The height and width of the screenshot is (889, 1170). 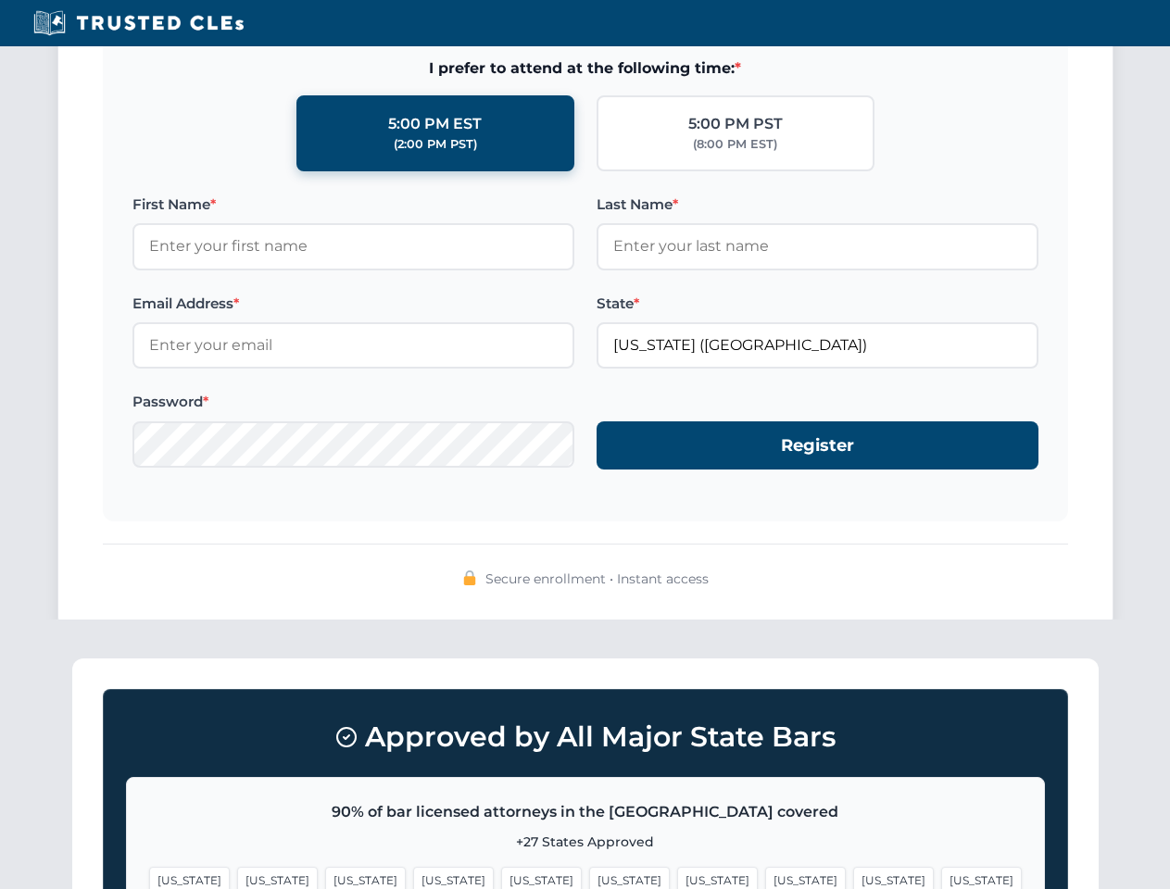 I want to click on label: Password, so click(x=353, y=402).